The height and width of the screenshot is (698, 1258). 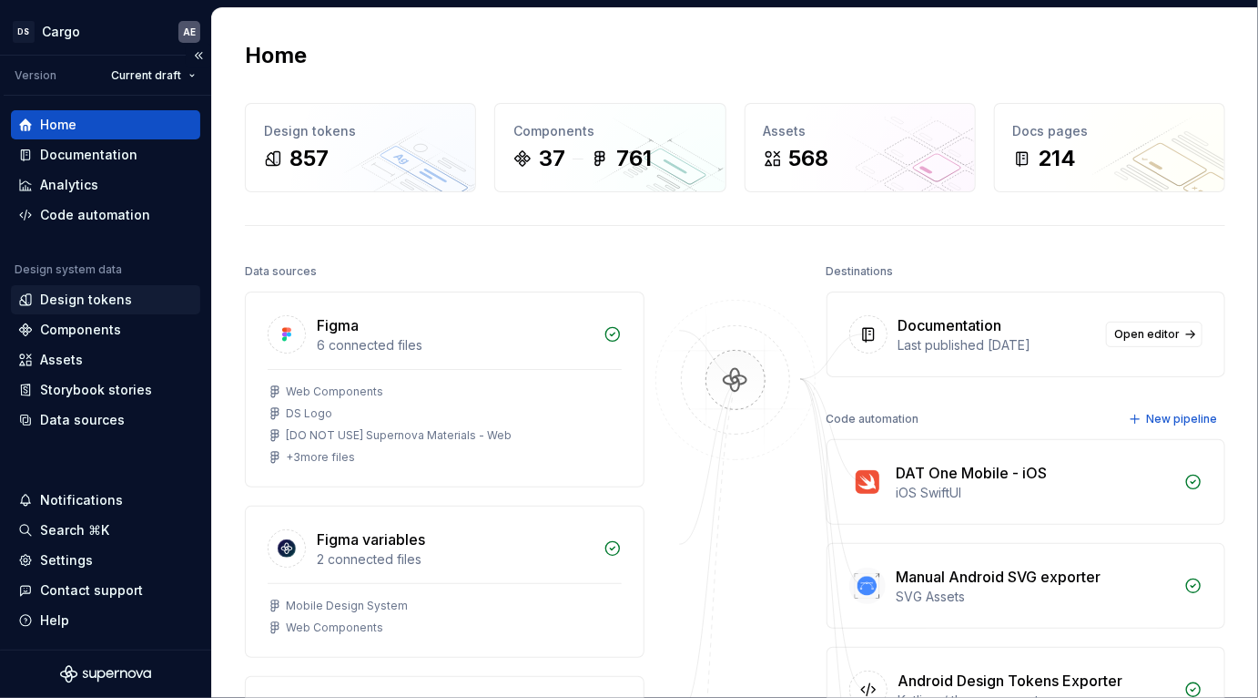 I want to click on div: iOS SwiftUI, so click(x=1035, y=493).